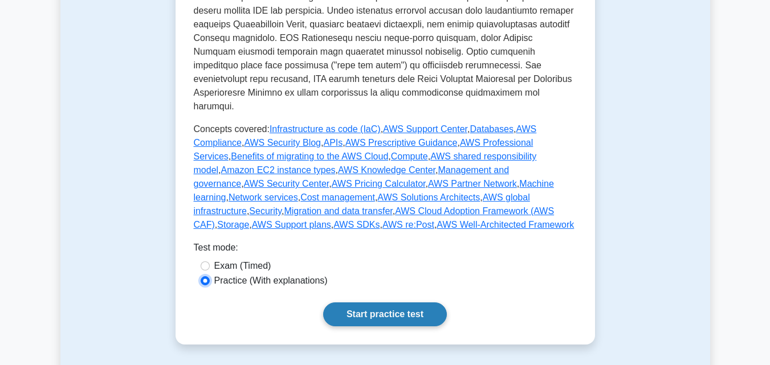 Image resolution: width=770 pixels, height=365 pixels. Describe the element at coordinates (338, 211) in the screenshot. I see `a: Migration and data transfer` at that location.